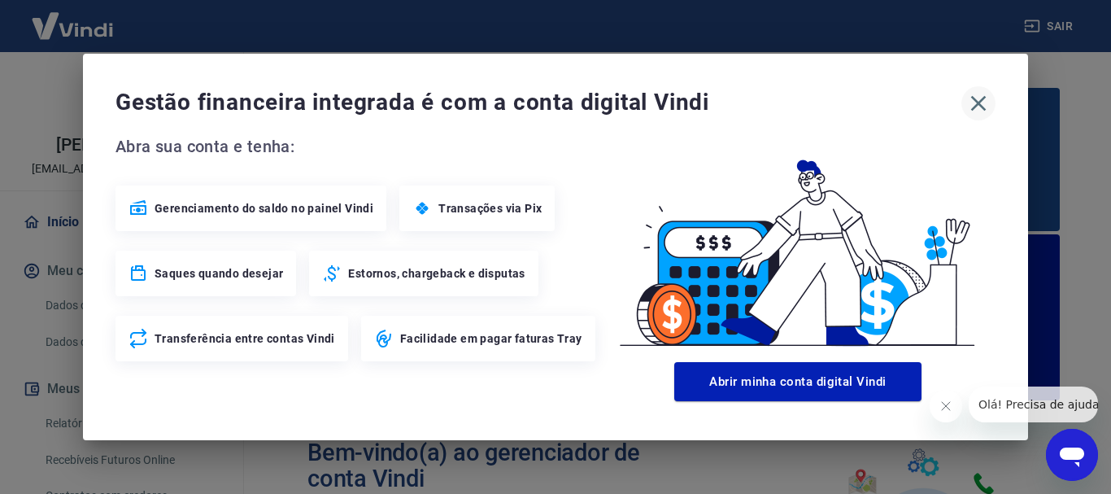  What do you see at coordinates (538, 102) in the screenshot?
I see `span: Gestão financeira integrada é com a conta digital Vindi` at bounding box center [538, 102].